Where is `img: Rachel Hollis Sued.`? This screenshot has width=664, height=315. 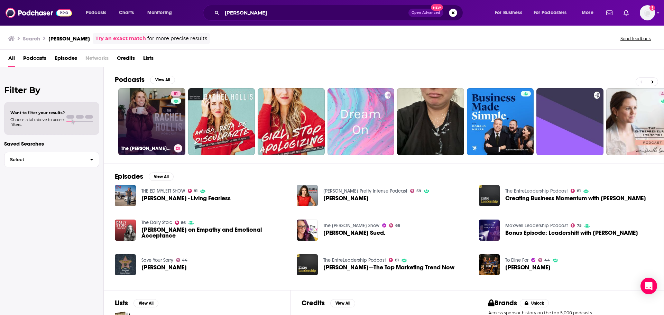
img: Rachel Hollis Sued. is located at coordinates (307, 230).